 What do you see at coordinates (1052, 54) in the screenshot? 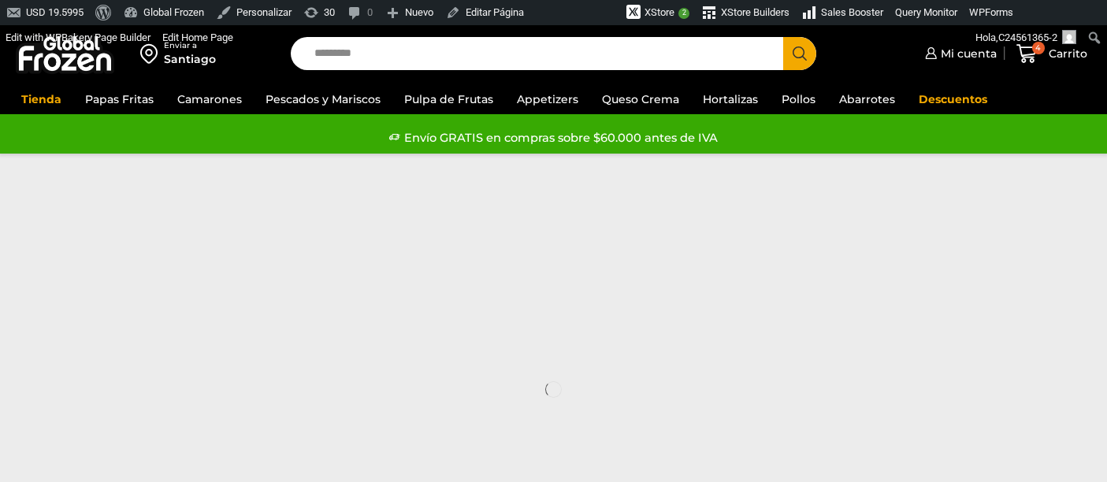
I see `a: 4 Carrito` at bounding box center [1052, 54].